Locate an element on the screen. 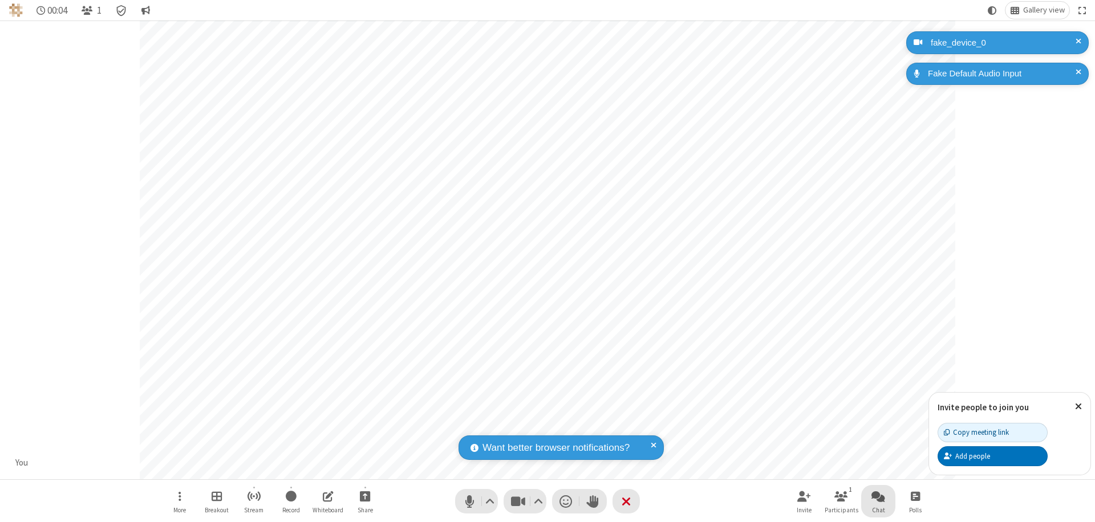  button: Close popover is located at coordinates (1078, 407).